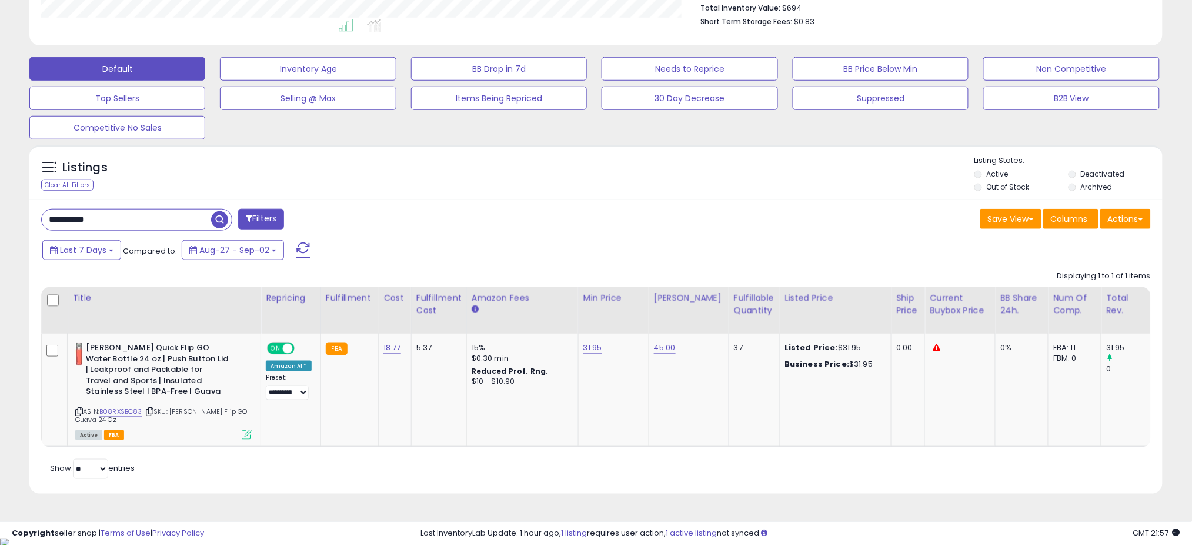 The width and height of the screenshot is (1192, 545). What do you see at coordinates (437, 348) in the screenshot?
I see `div: 5.37` at bounding box center [437, 348].